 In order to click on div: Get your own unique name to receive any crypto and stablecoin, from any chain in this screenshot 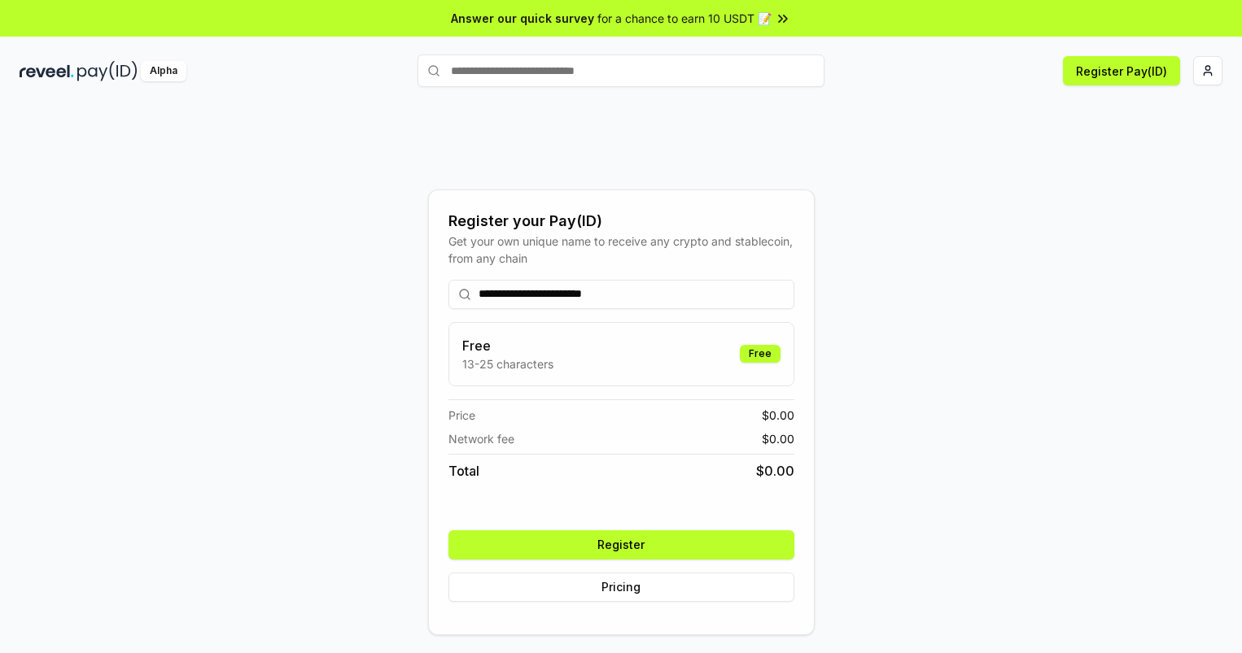, I will do `click(621, 250)`.